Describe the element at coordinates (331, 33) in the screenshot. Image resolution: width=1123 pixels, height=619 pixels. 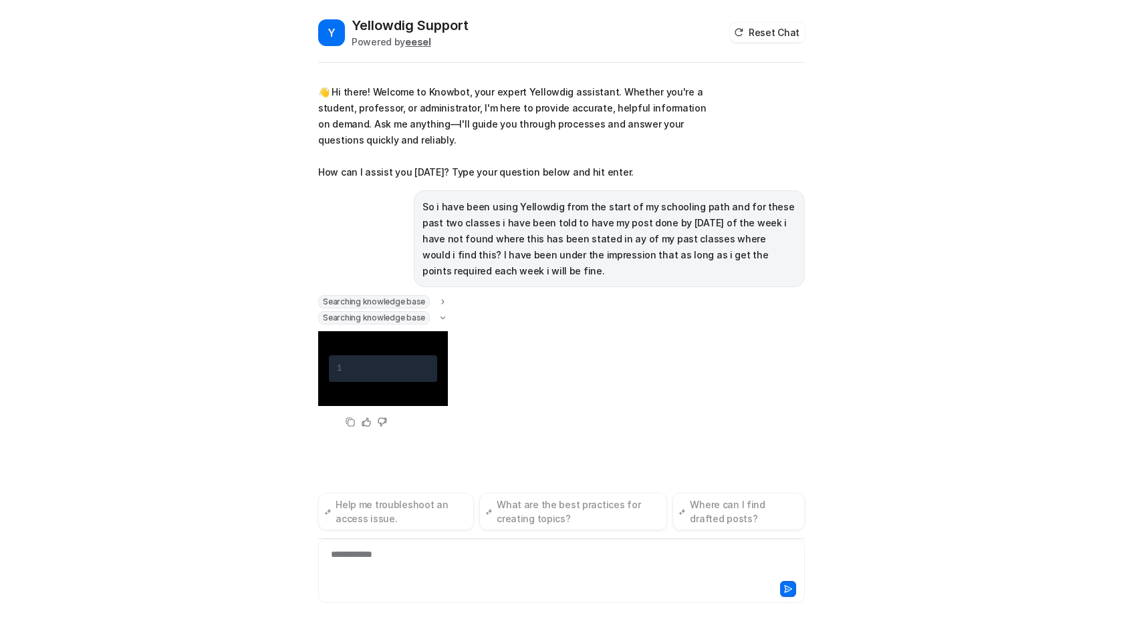
I see `span: Y` at that location.